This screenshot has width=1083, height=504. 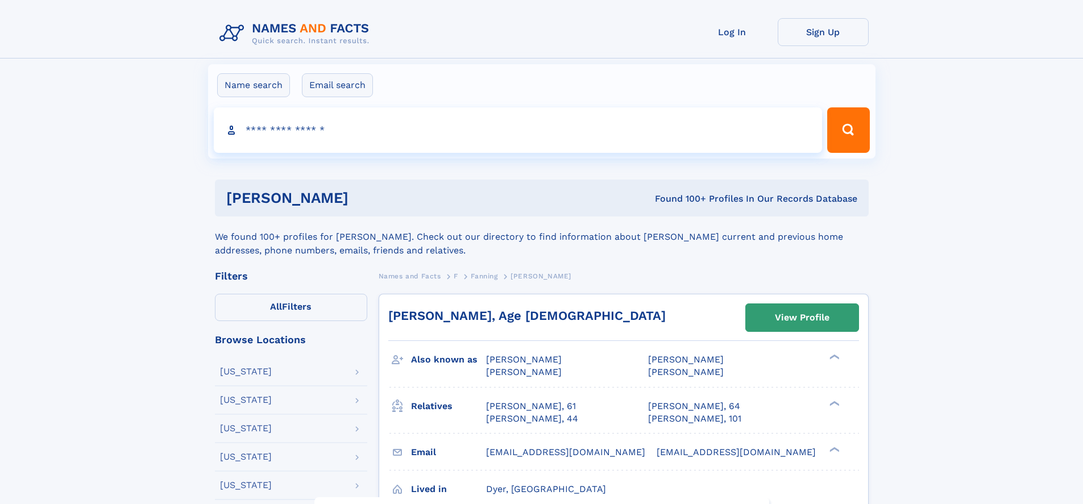 I want to click on h3: Email, so click(x=448, y=452).